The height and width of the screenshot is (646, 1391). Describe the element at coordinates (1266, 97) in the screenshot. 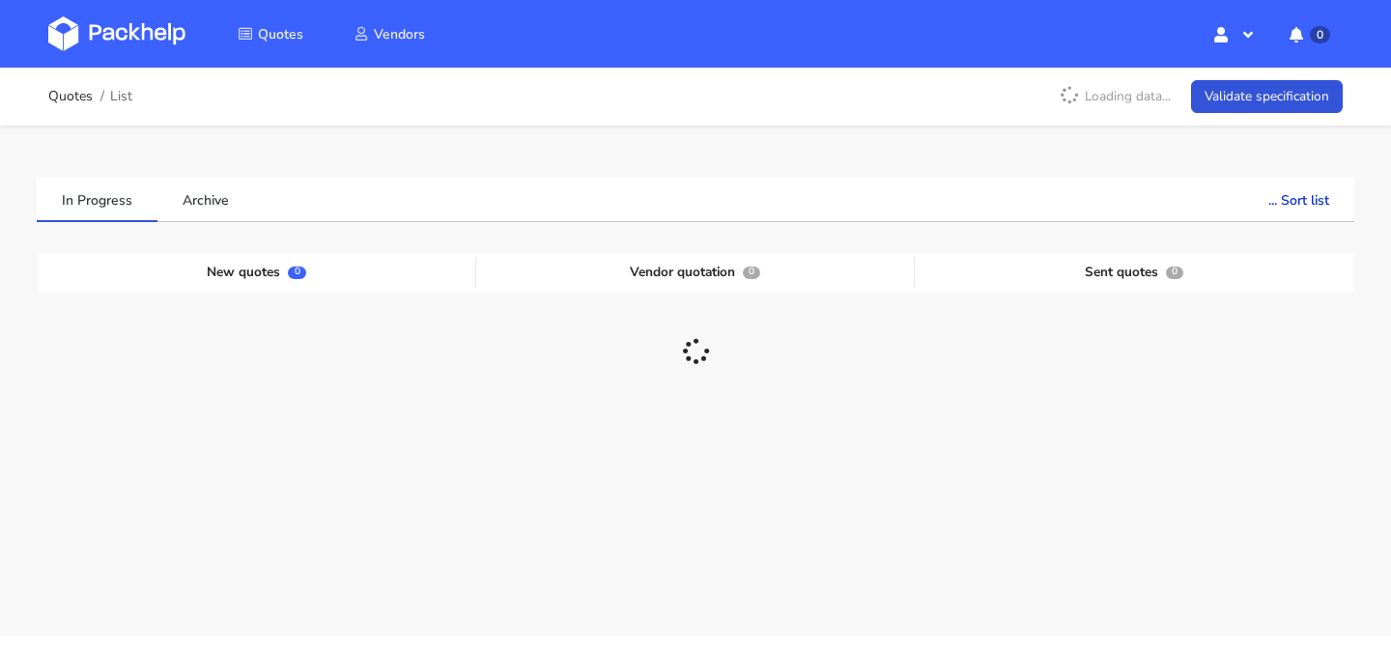

I see `a: Validate specification` at that location.